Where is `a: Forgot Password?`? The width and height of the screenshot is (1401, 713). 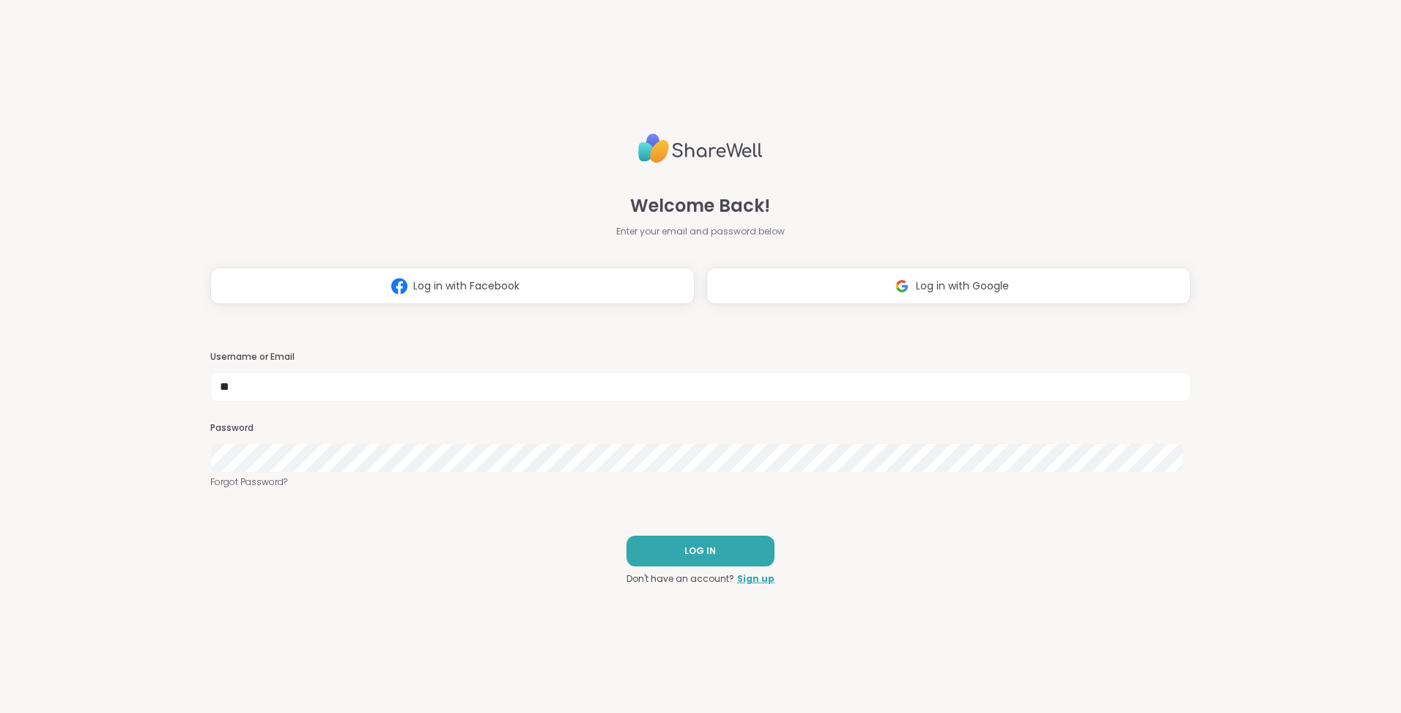
a: Forgot Password? is located at coordinates (700, 482).